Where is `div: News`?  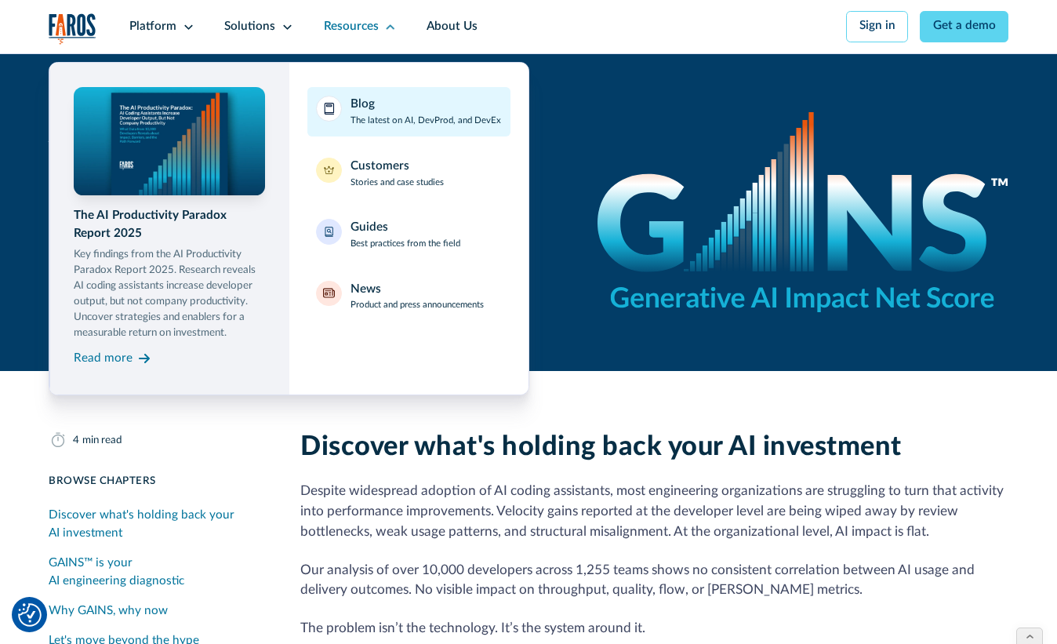 div: News is located at coordinates (366, 289).